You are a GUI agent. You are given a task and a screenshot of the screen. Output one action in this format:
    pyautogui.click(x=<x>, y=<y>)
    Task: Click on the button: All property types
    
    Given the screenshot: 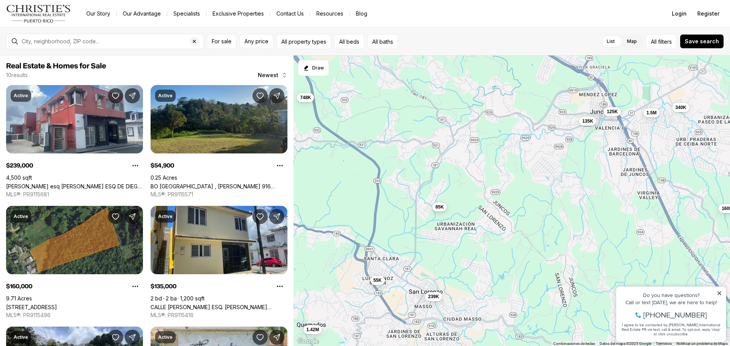 What is the action you would take?
    pyautogui.click(x=304, y=41)
    